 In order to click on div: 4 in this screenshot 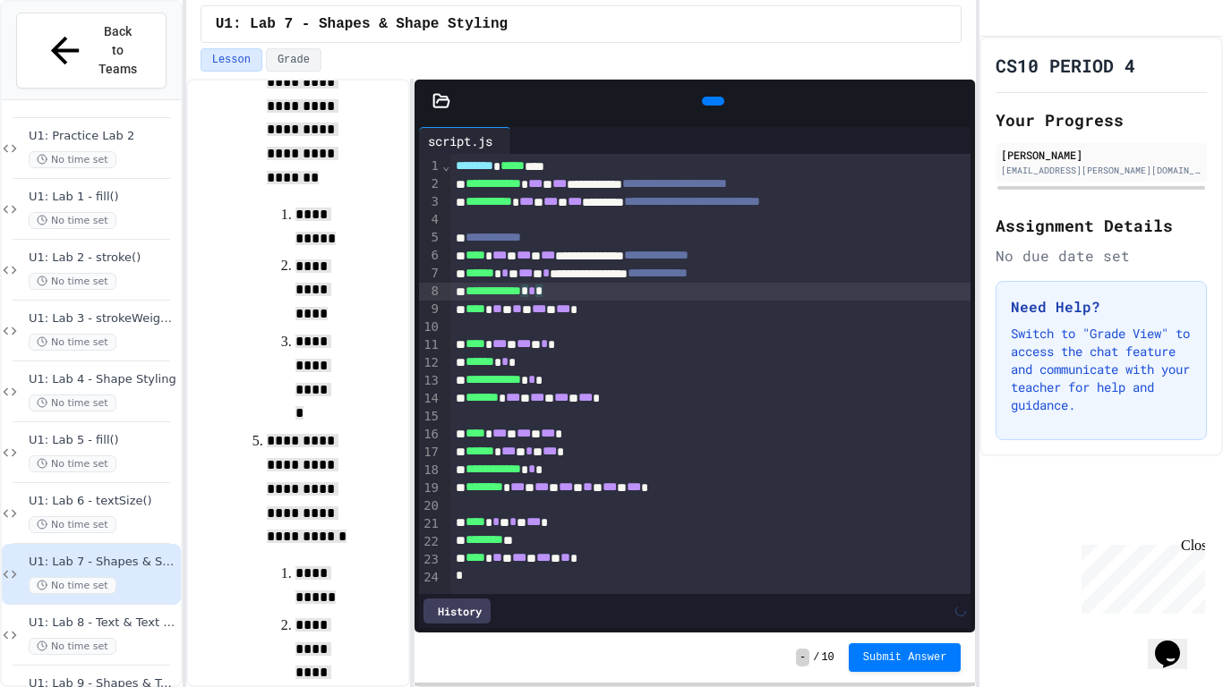, I will do `click(430, 220)`.